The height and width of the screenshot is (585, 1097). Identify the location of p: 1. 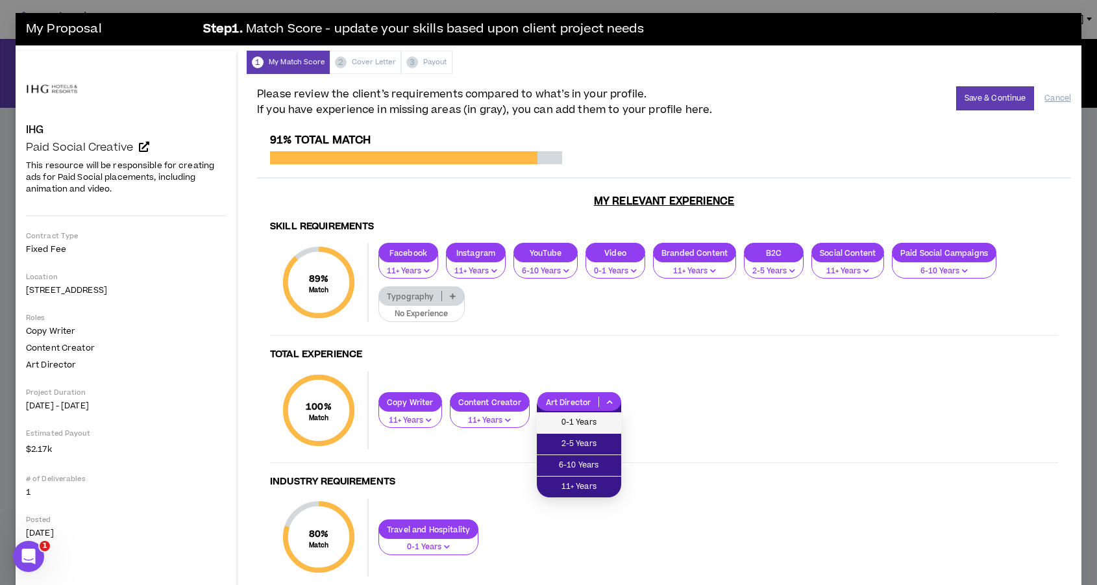
(126, 492).